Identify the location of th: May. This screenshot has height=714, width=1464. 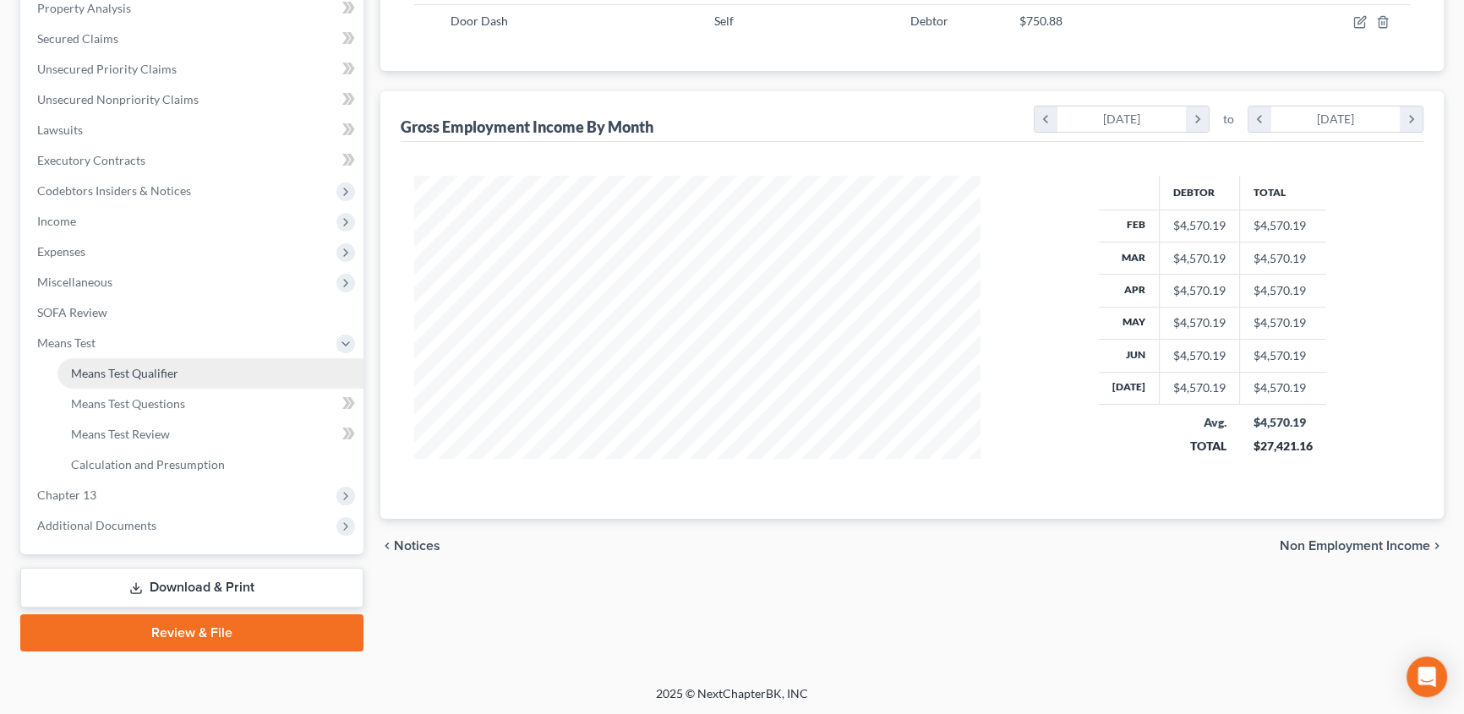
(1129, 323).